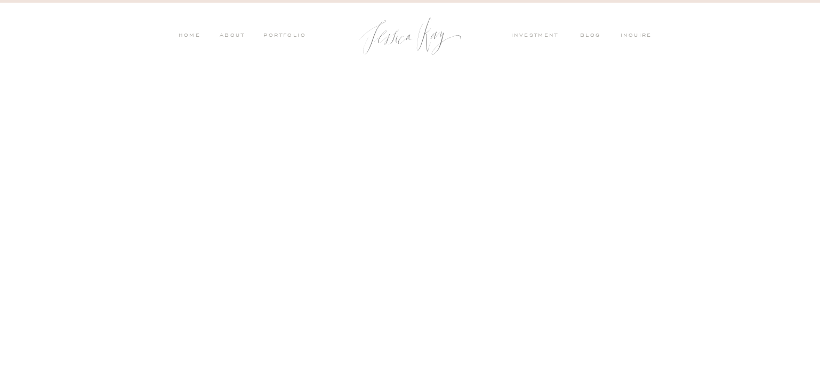  Describe the element at coordinates (284, 36) in the screenshot. I see `a: PORTFOLIO` at that location.